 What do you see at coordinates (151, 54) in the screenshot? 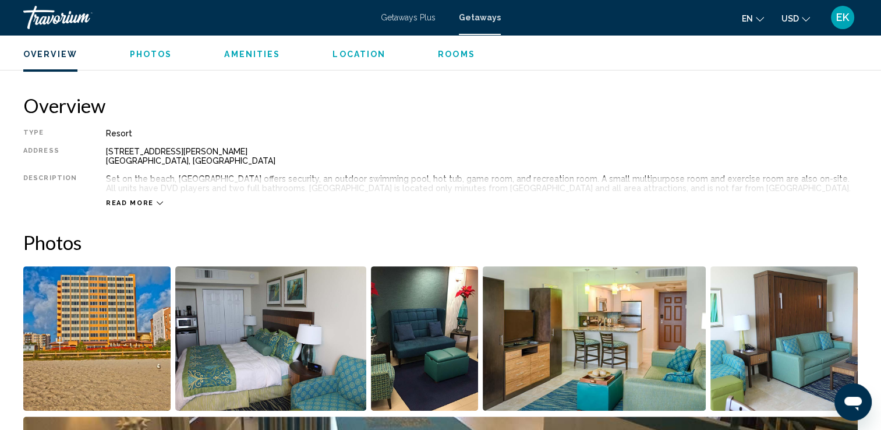
I see `button: Photos` at bounding box center [151, 54].